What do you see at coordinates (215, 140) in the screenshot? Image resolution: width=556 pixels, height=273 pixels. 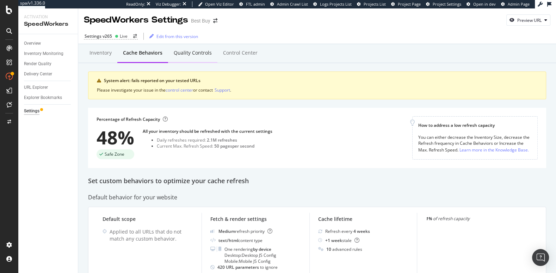 I see `div: Daily refreshes required:` at bounding box center [215, 140].